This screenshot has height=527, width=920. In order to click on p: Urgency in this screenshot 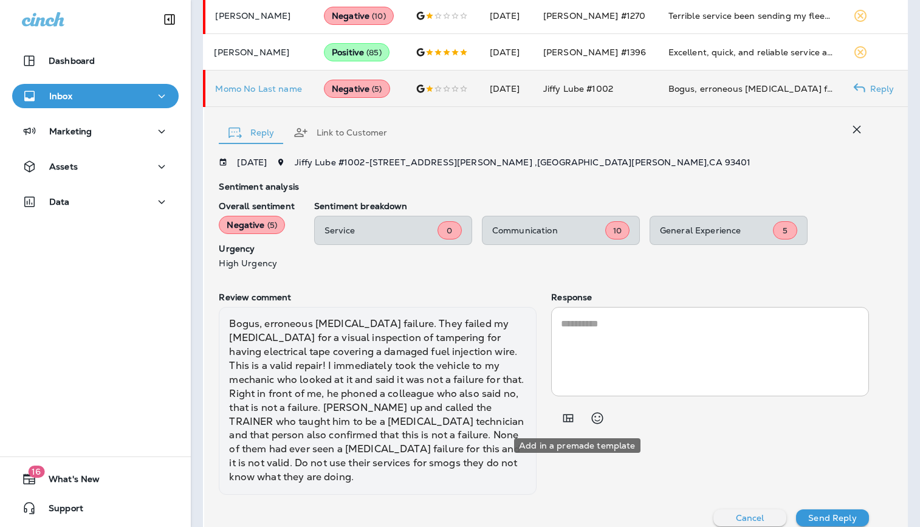, I will do `click(256, 249)`.